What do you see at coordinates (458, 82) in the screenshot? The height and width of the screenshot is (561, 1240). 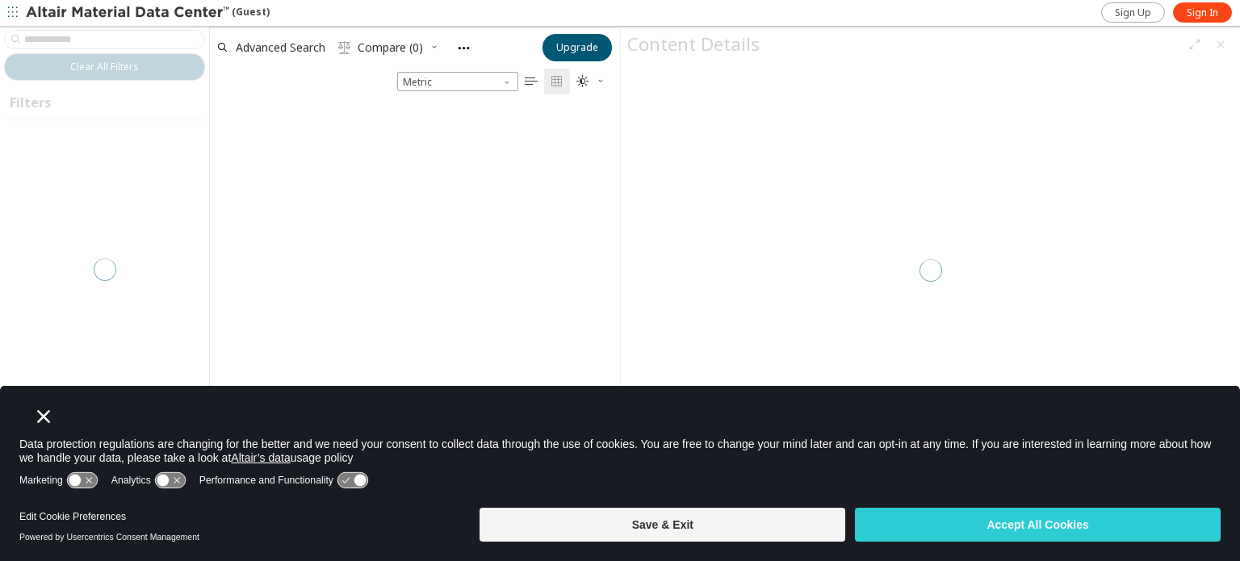 I see `div: Unit System` at bounding box center [458, 82].